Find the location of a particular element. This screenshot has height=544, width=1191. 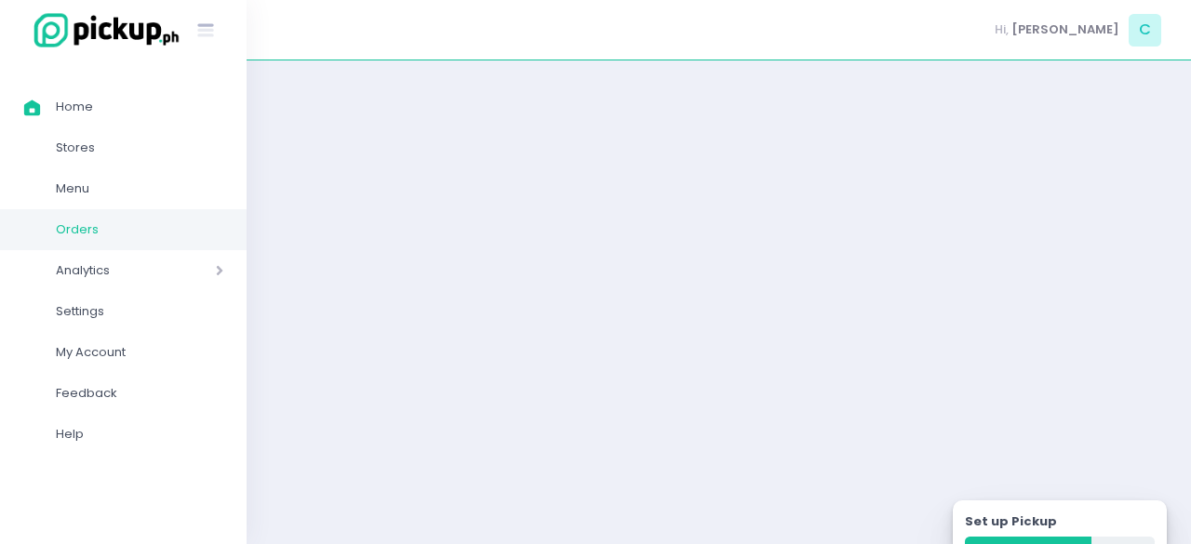

label: Set up Pickup is located at coordinates (1011, 522).